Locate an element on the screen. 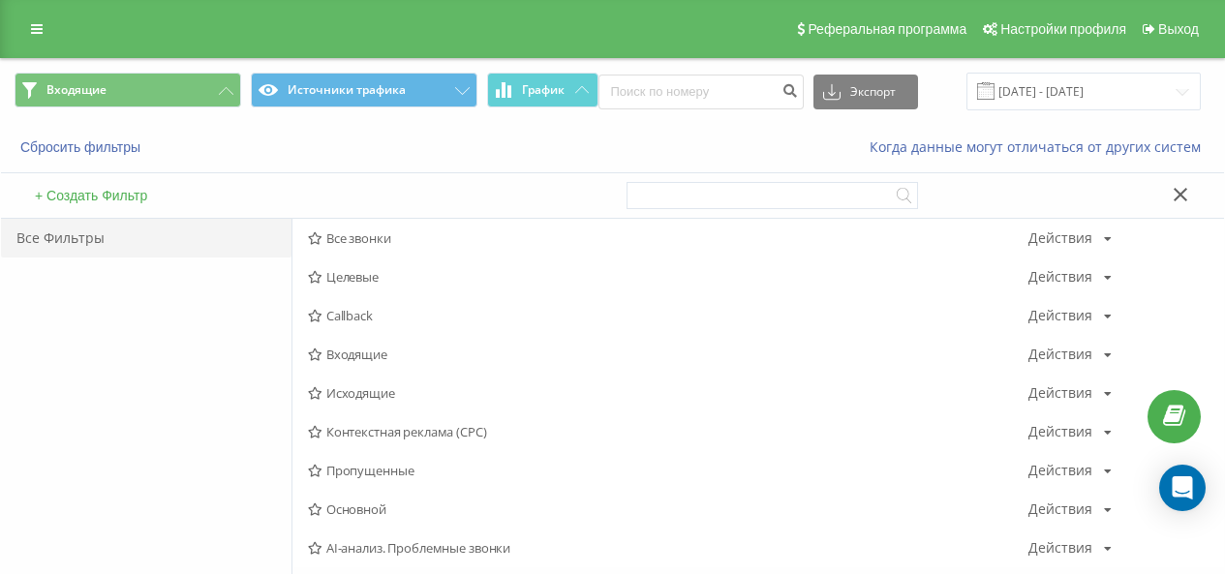  span: AI-анализ. Проблемные звонки is located at coordinates (668, 548).